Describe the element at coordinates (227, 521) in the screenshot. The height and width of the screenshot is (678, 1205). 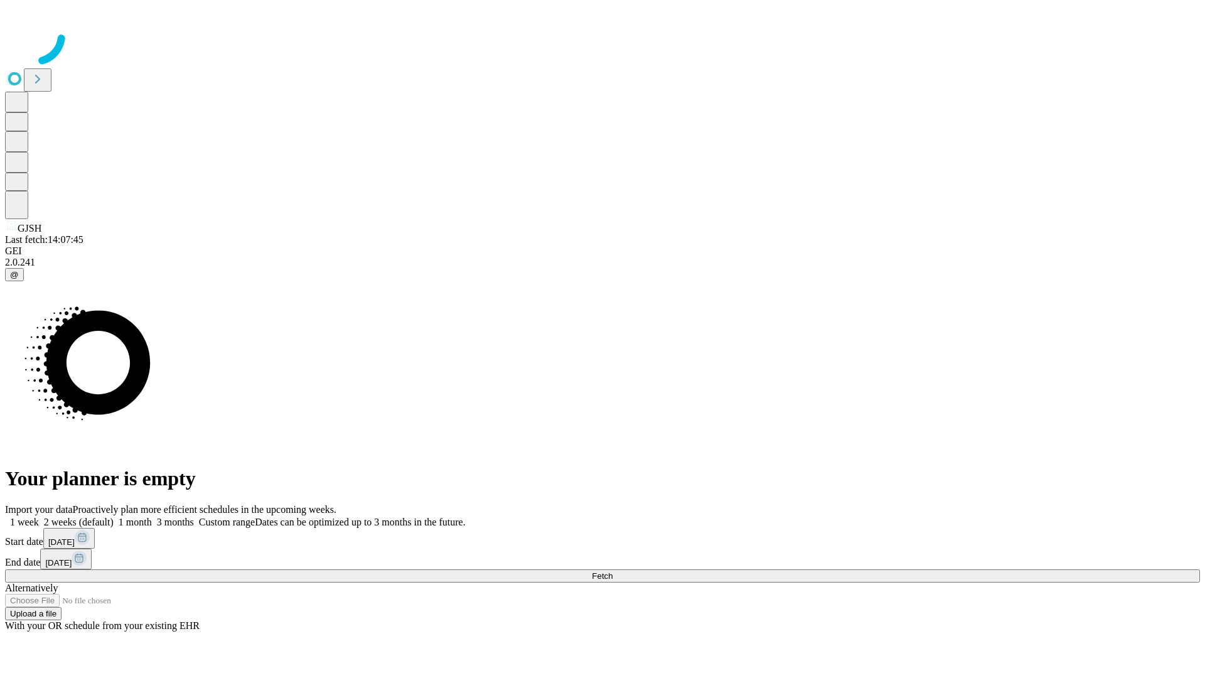
I see `span: Custom range` at that location.